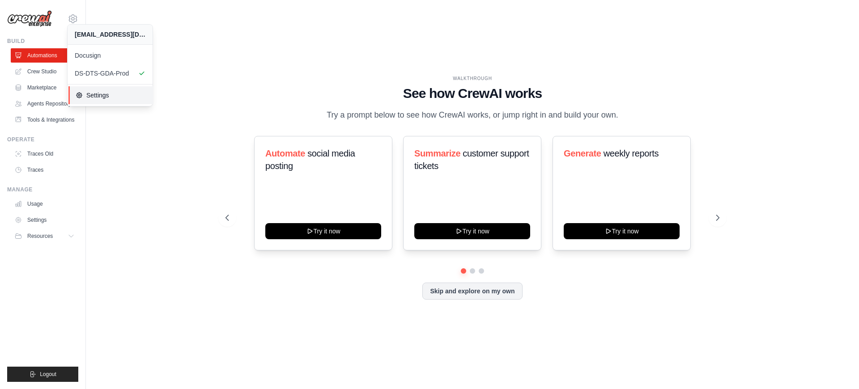 This screenshot has height=389, width=859. Describe the element at coordinates (110, 55) in the screenshot. I see `a: Docusign` at that location.